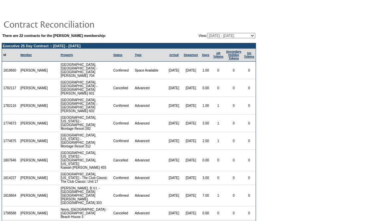 This screenshot has width=366, height=221. Describe the element at coordinates (118, 55) in the screenshot. I see `a: Status` at that location.